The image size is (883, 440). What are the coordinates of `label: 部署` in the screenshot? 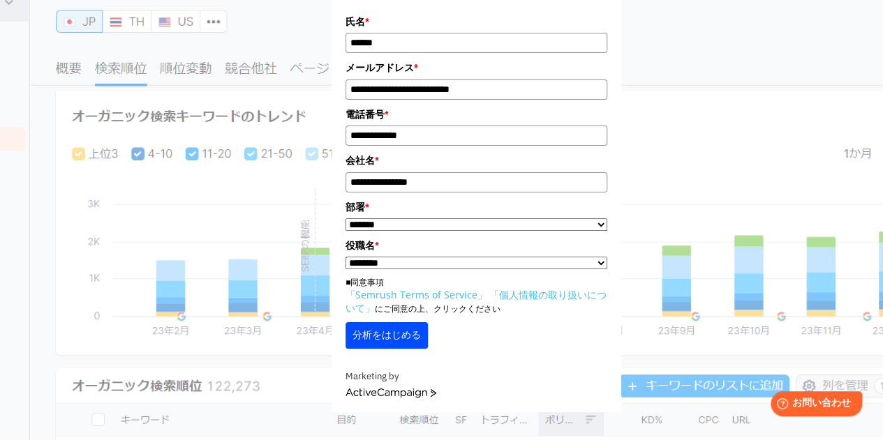 It's located at (476, 207).